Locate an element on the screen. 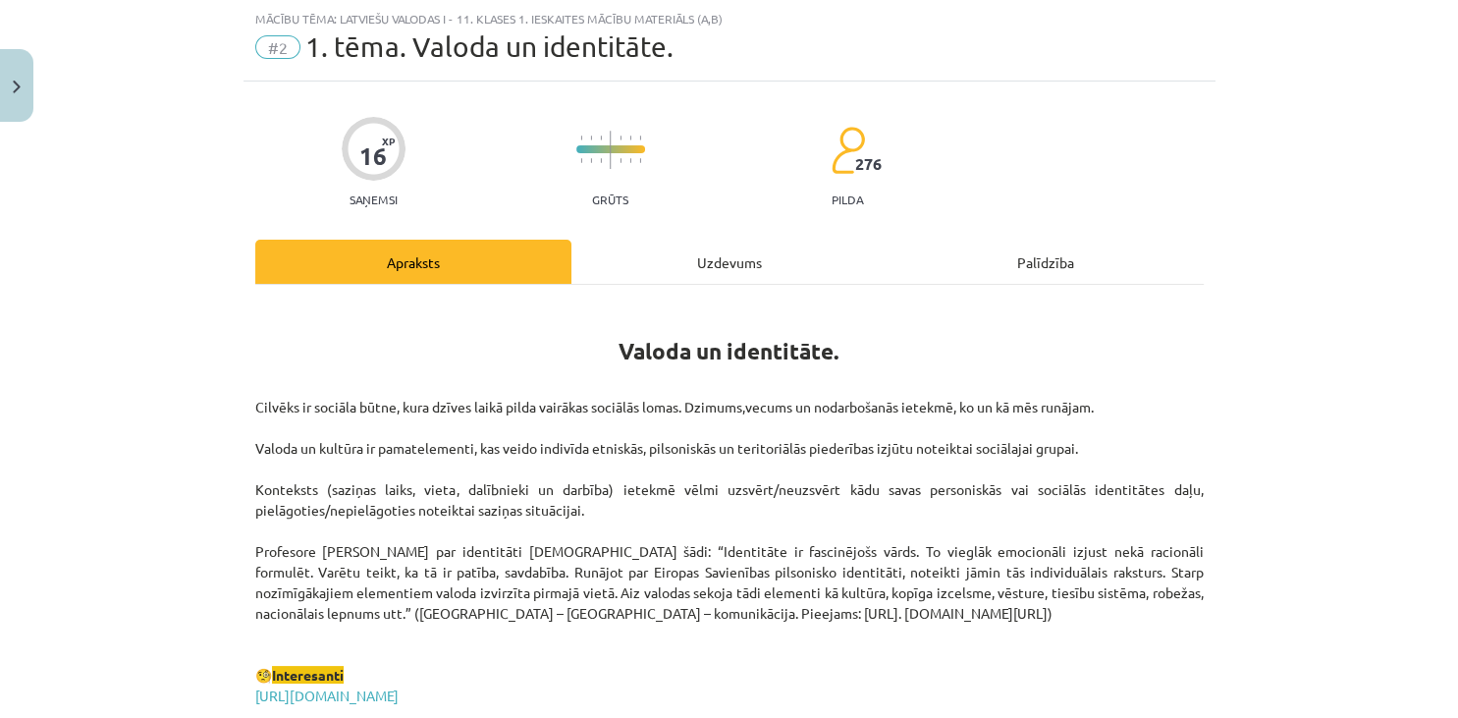 The image size is (1458, 718). p: Grūts is located at coordinates (610, 199).